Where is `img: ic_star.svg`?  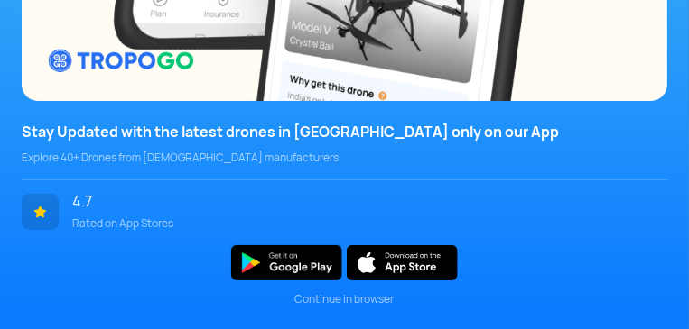 img: ic_star.svg is located at coordinates (40, 212).